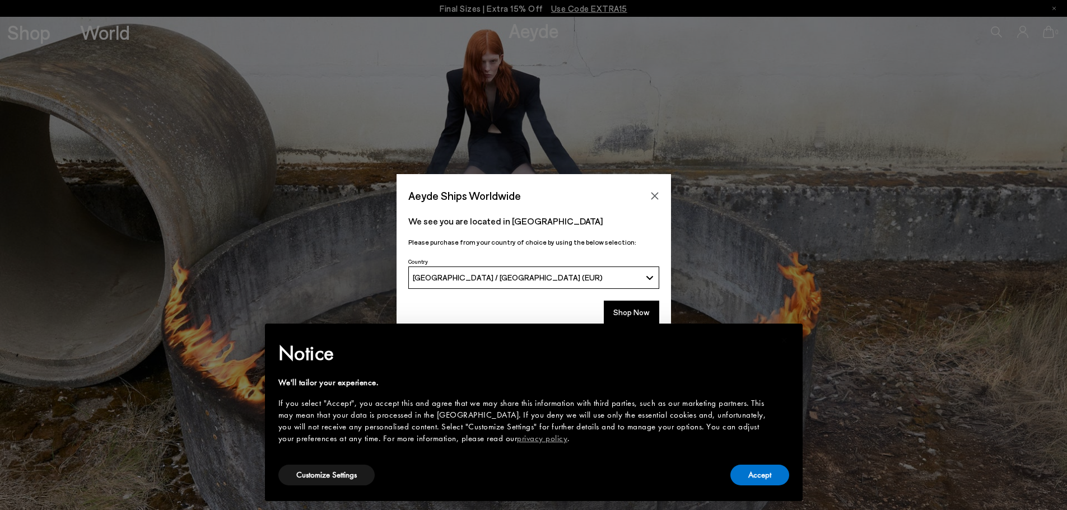  I want to click on button: Shop Now, so click(631, 313).